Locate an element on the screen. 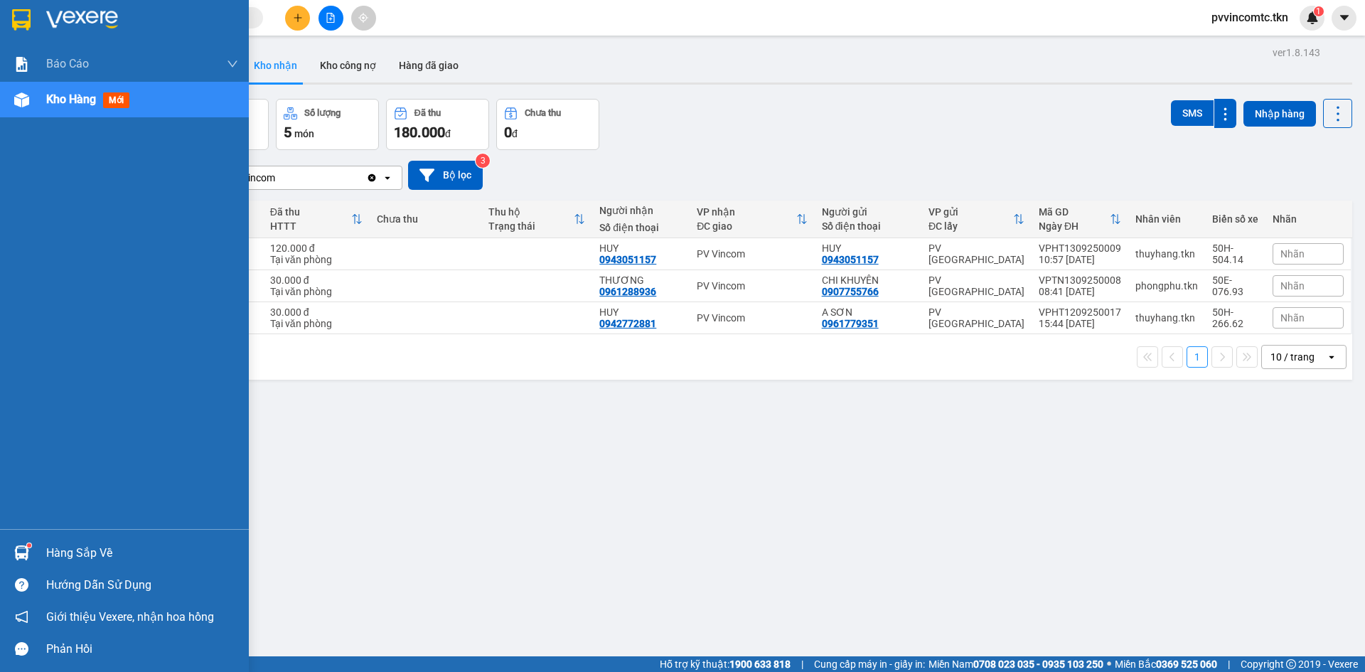 Image resolution: width=1365 pixels, height=672 pixels. button: Bộ lọc is located at coordinates (445, 175).